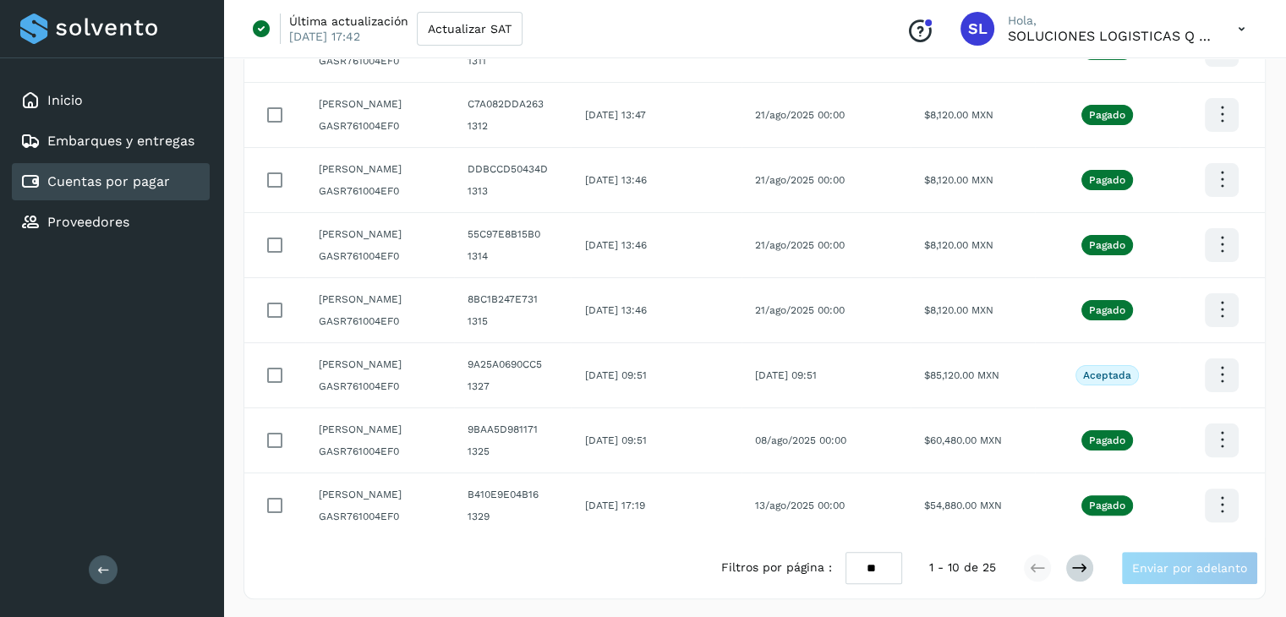 The image size is (1286, 617). I want to click on span: Enviar por adelanto, so click(1189, 568).